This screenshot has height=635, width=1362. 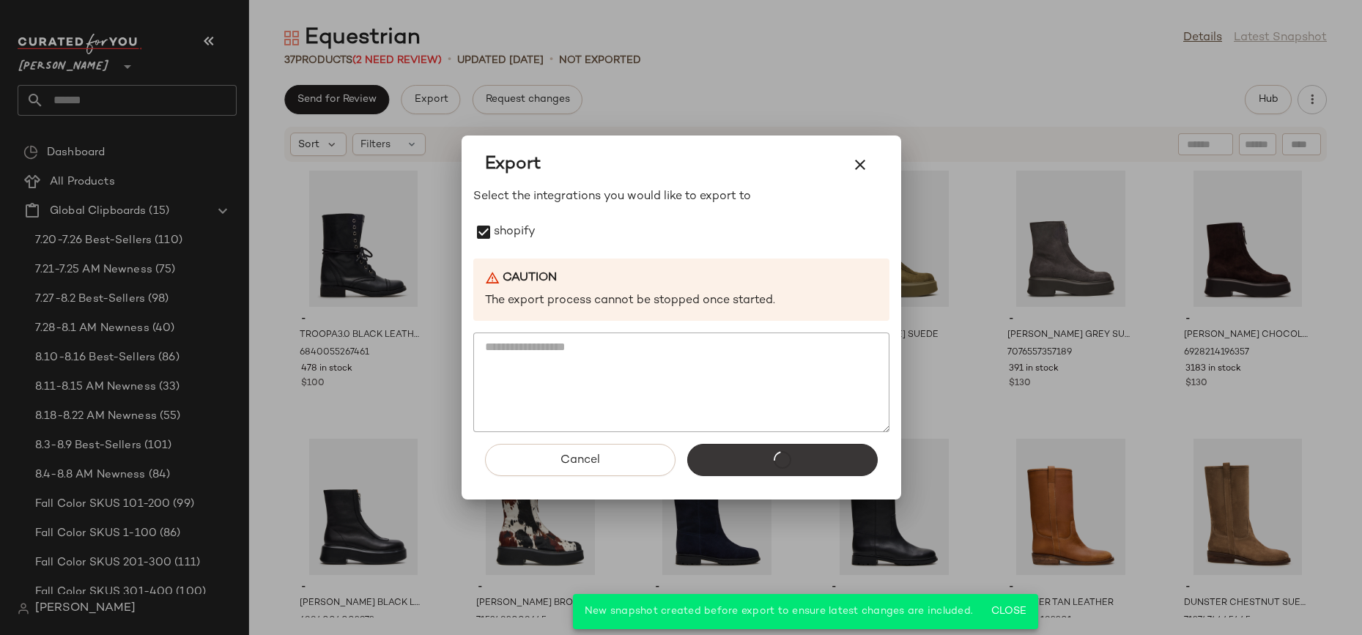 I want to click on b: Caution, so click(x=530, y=278).